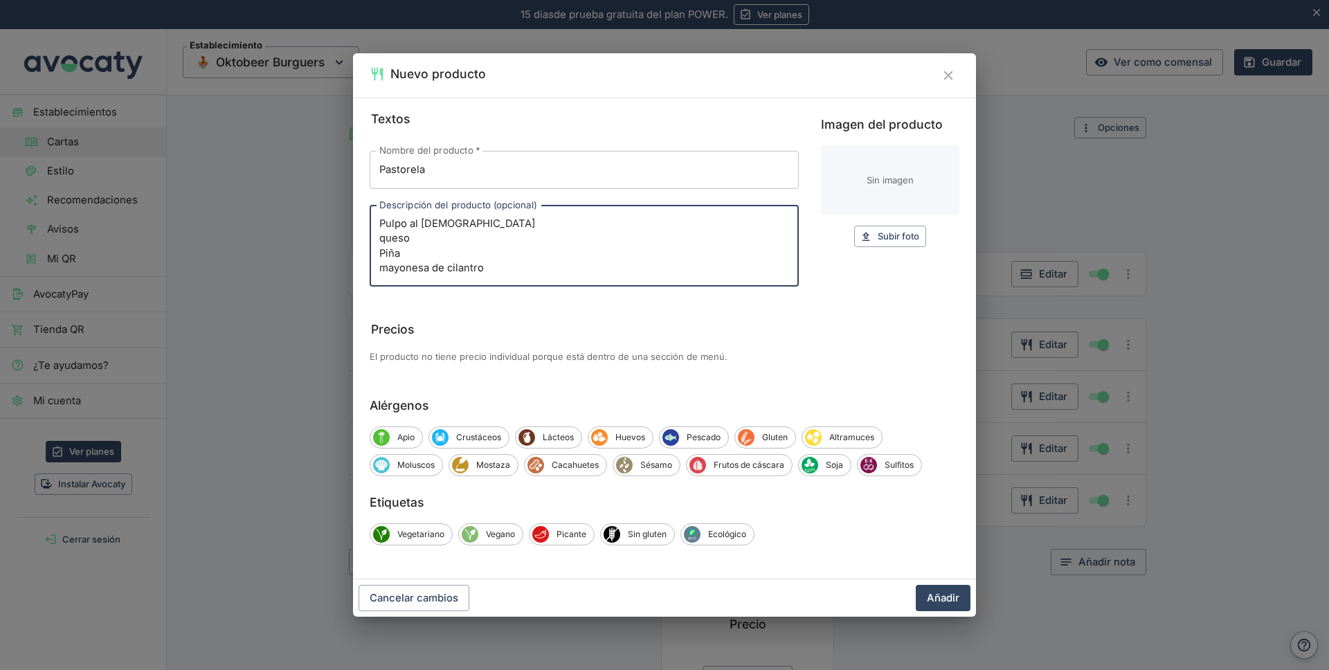 The width and height of the screenshot is (1329, 670). Describe the element at coordinates (565, 465) in the screenshot. I see `div: CacahuetesCacahuetes` at that location.